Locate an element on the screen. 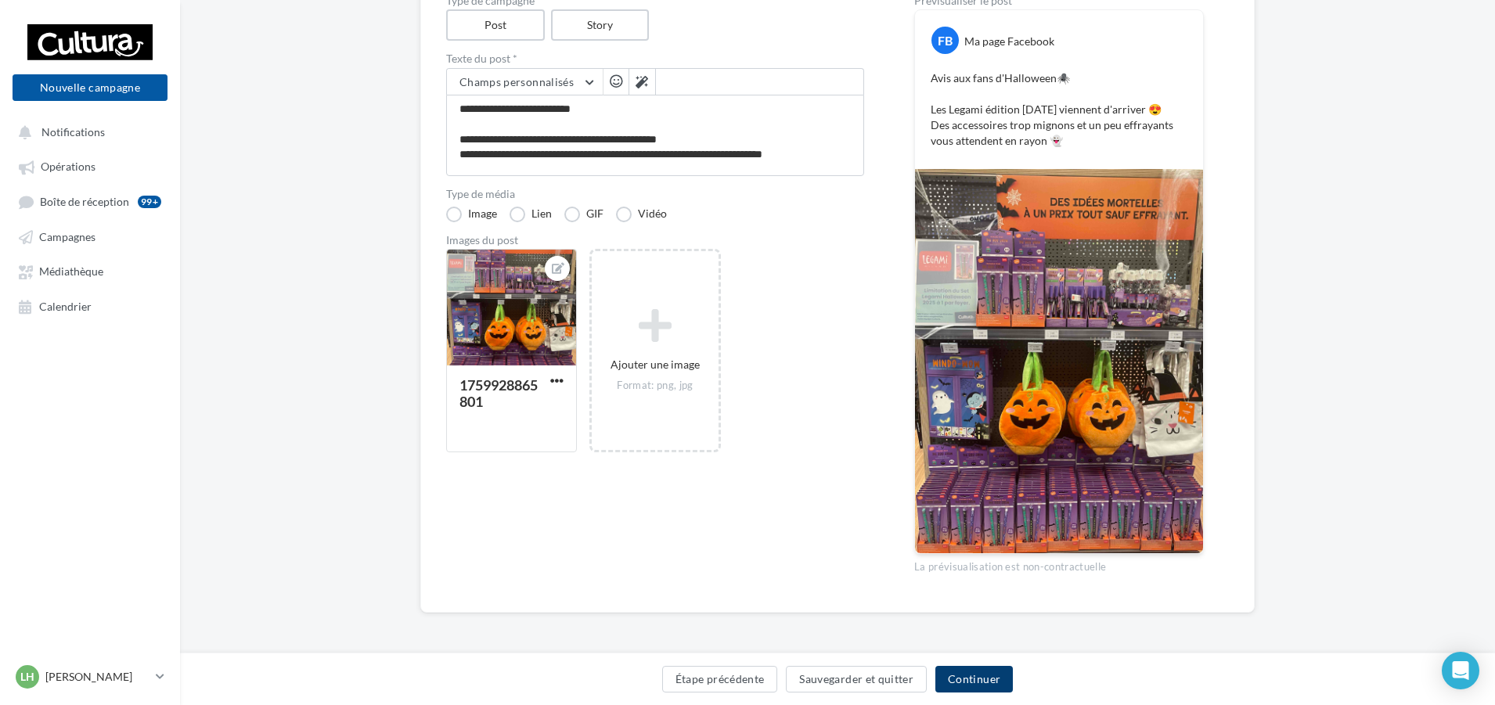 The width and height of the screenshot is (1495, 705). label: Texte du post * is located at coordinates (655, 59).